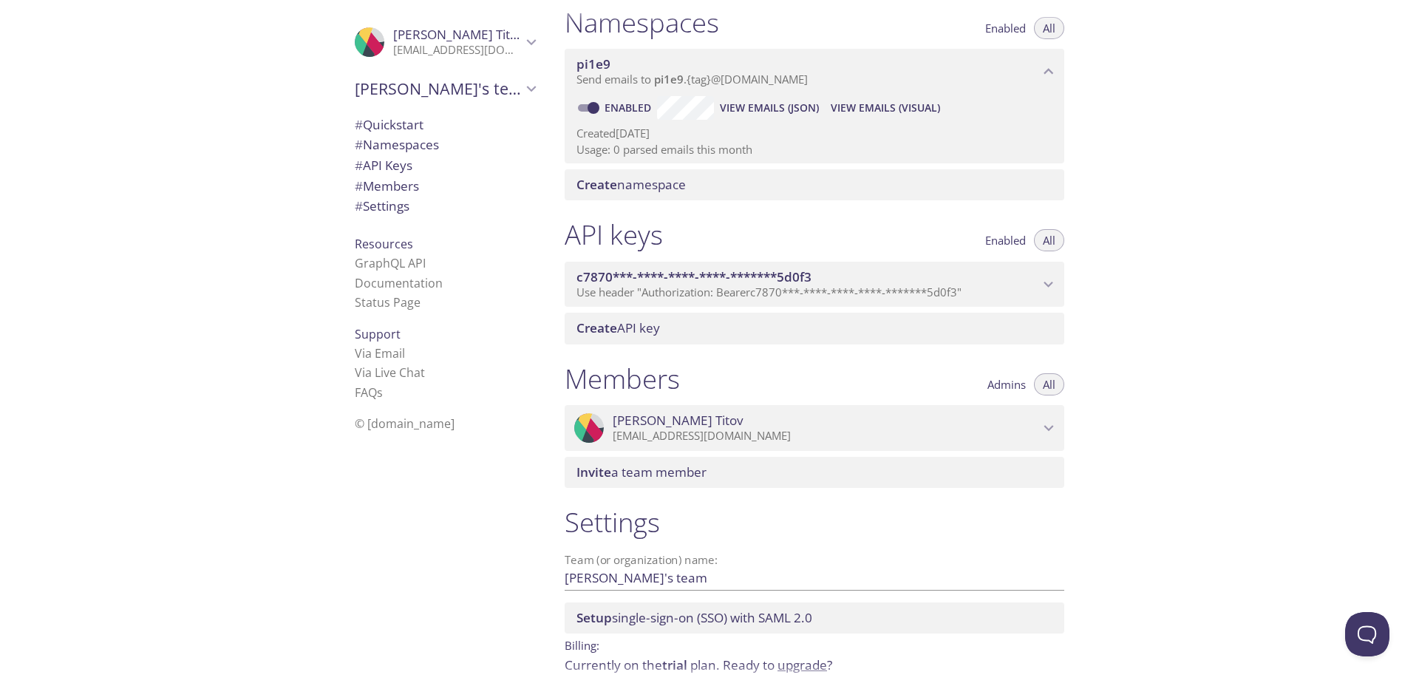 The width and height of the screenshot is (1419, 686). What do you see at coordinates (815, 665) in the screenshot?
I see `p: Currently on the plan.` at bounding box center [815, 665].